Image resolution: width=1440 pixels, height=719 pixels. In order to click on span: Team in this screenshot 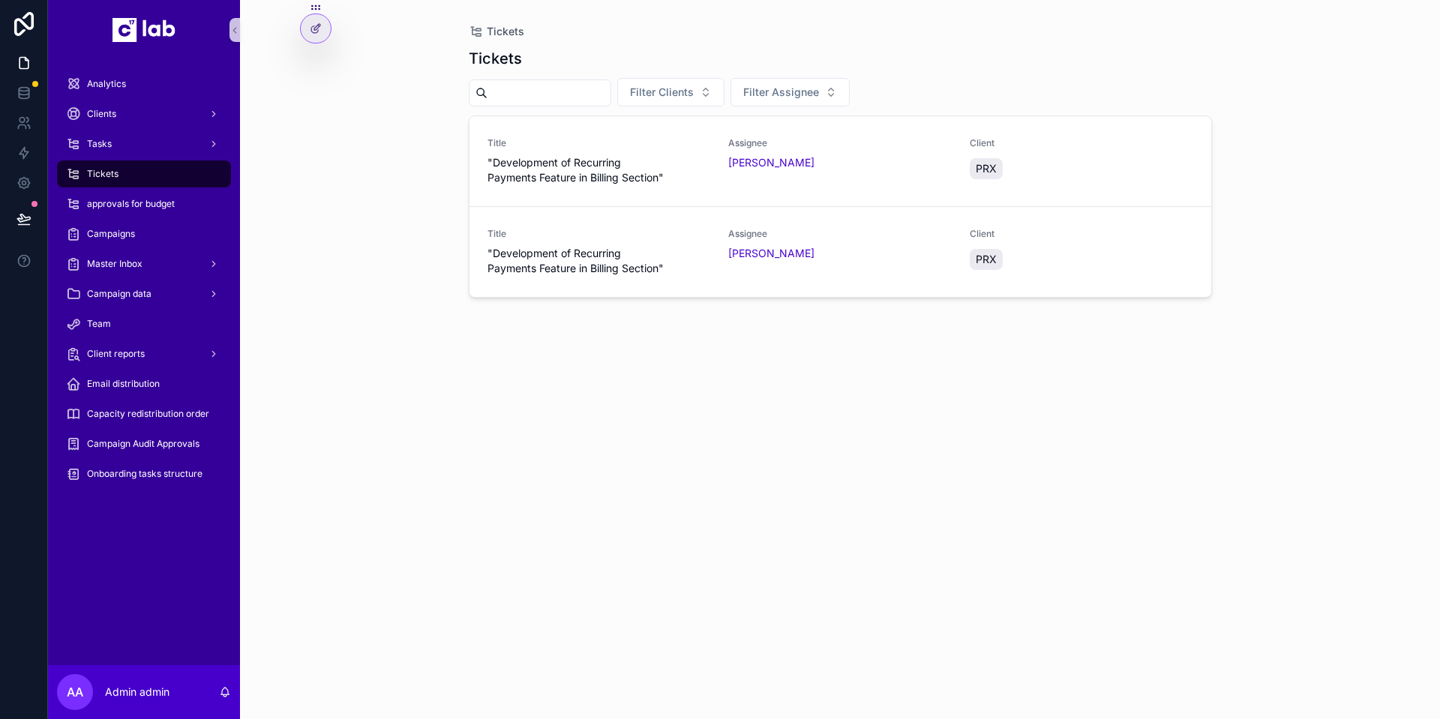, I will do `click(99, 324)`.